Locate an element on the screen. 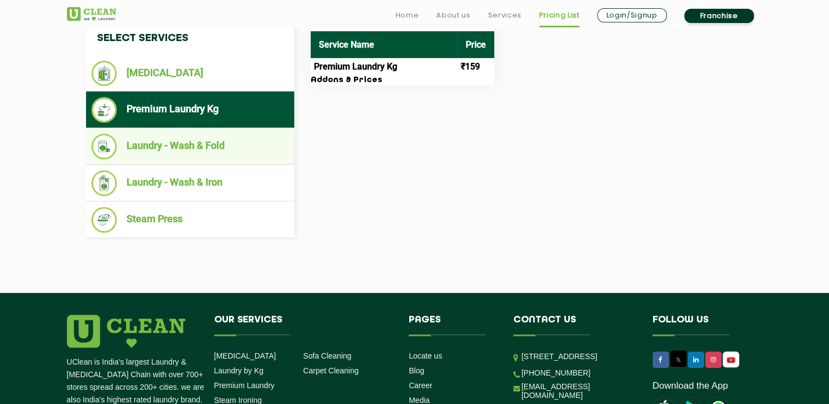  img: Steam Press is located at coordinates (104, 220).